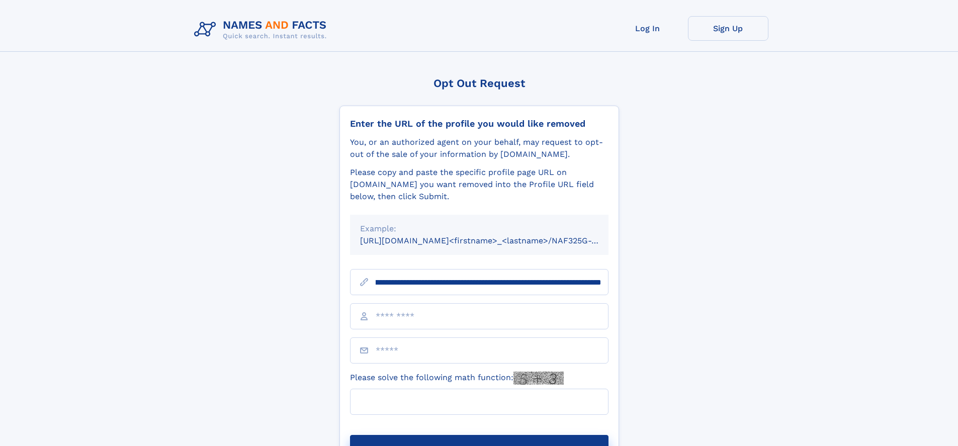 The height and width of the screenshot is (446, 958). What do you see at coordinates (479, 148) in the screenshot?
I see `div: You, or an authorized agent on your behalf, may request to opt-out of the sale of your informatio...` at bounding box center [479, 148].